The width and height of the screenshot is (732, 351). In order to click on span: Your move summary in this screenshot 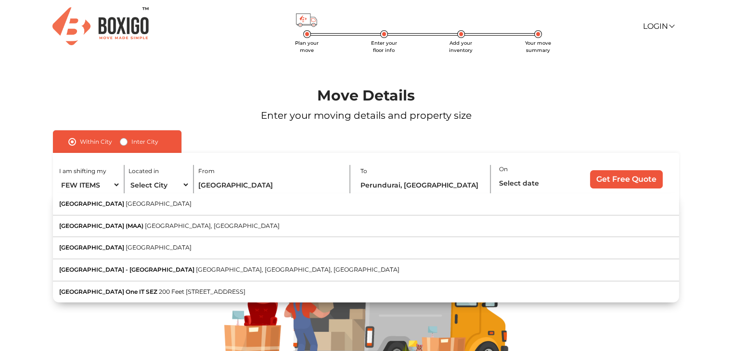, I will do `click(538, 47)`.